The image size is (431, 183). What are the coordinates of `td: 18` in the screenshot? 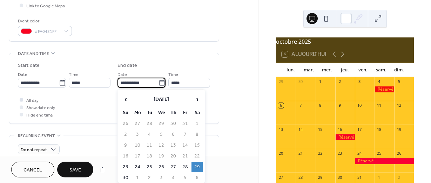 It's located at (149, 156).